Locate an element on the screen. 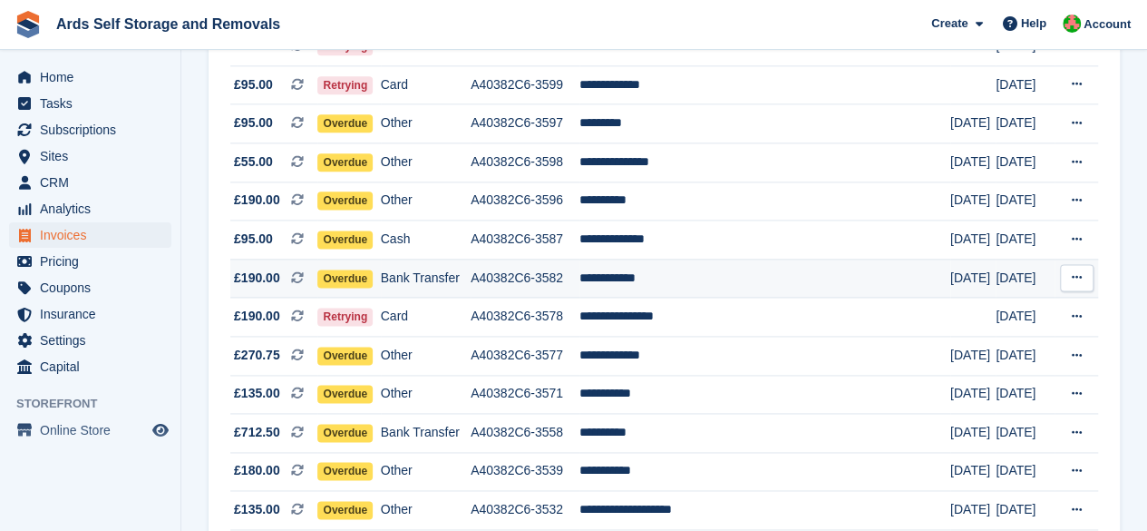  img: Ethan McFerran is located at coordinates (1072, 24).